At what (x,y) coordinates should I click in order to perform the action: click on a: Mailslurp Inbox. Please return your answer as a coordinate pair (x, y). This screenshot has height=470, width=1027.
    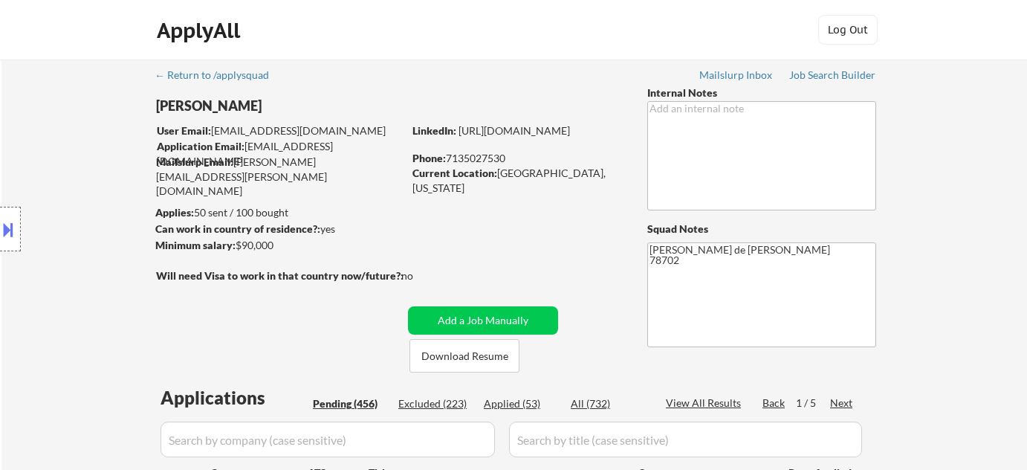
    Looking at the image, I should click on (736, 77).